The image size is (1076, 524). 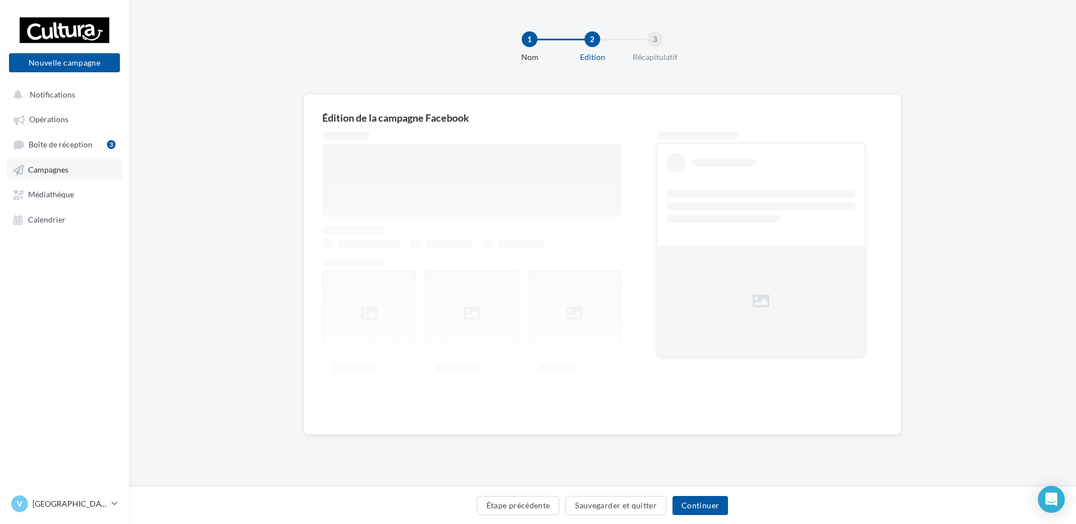 I want to click on button: Continuer, so click(x=700, y=506).